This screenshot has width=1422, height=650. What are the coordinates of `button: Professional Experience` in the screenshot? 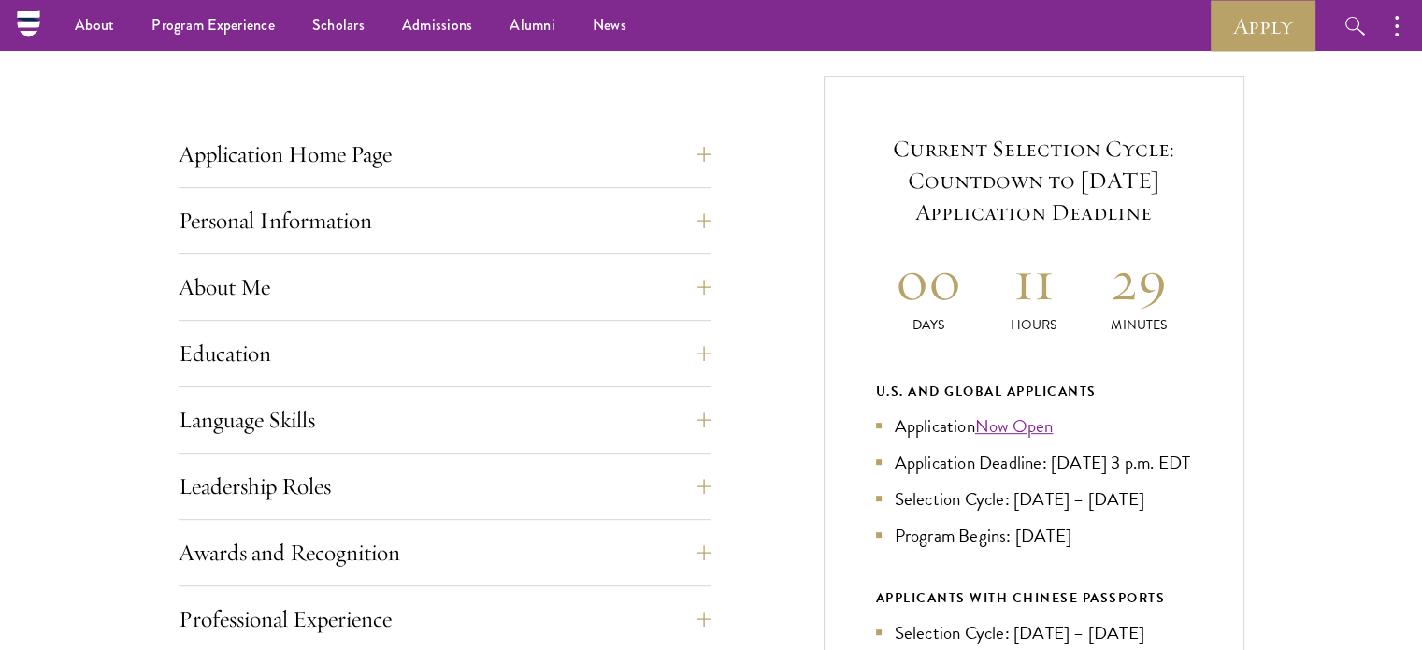 It's located at (445, 619).